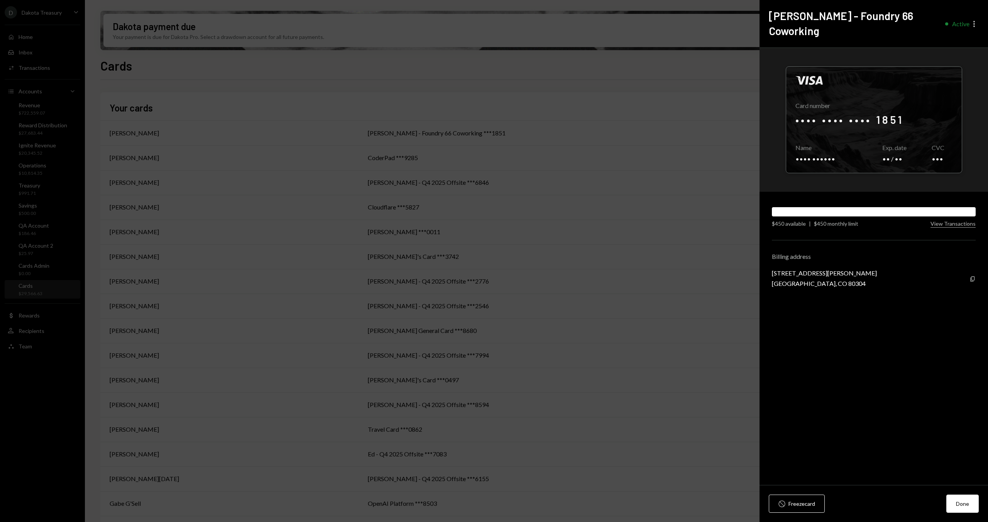 This screenshot has width=988, height=522. Describe the element at coordinates (802, 504) in the screenshot. I see `div: Freeze card` at that location.